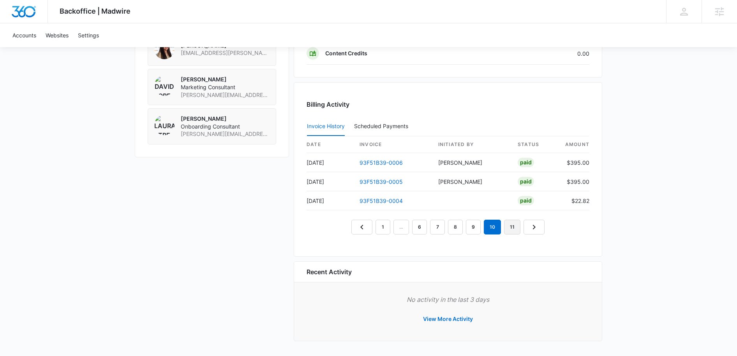  I want to click on td: 0.00, so click(548, 53).